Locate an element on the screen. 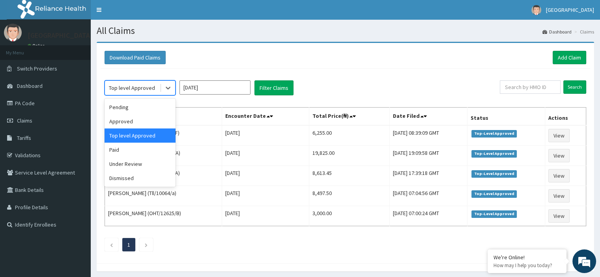  div: Pending is located at coordinates (140, 107).